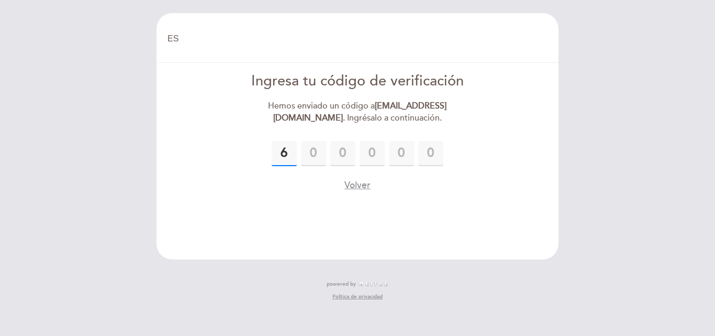 This screenshot has width=715, height=336. I want to click on a: powered by, so click(358, 284).